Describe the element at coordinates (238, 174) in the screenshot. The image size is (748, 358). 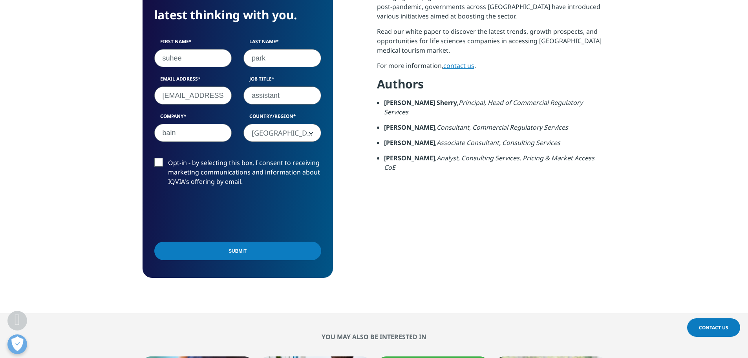
I see `label: Opt-in - by selecting this box, I consent to receiving marketing communications and information a...` at that location.